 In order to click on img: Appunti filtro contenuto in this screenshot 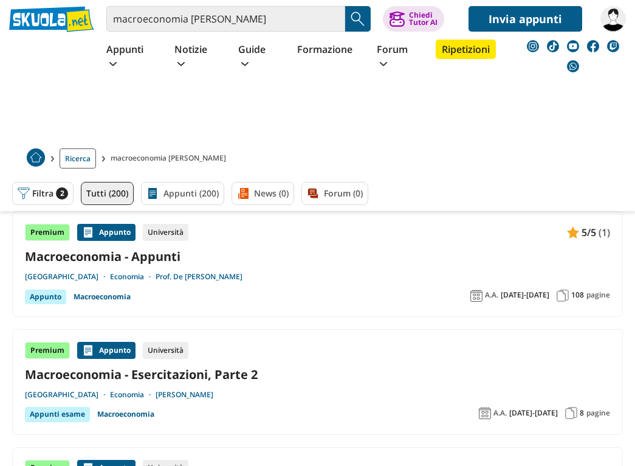, I will do `click(153, 193)`.